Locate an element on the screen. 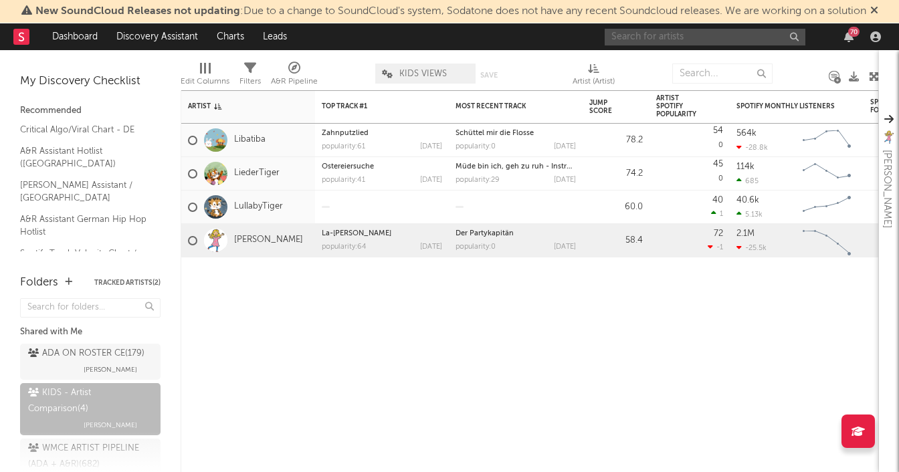  button: Tracked Artists(2) is located at coordinates (127, 283).